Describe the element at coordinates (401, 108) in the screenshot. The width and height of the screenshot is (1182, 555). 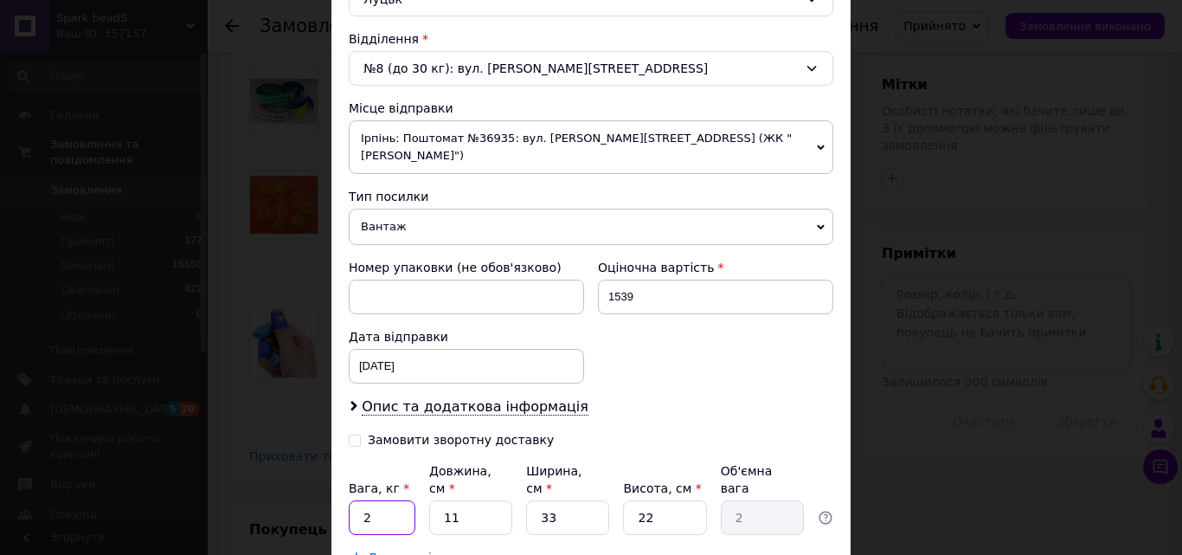
I see `span: Місце відправки` at that location.